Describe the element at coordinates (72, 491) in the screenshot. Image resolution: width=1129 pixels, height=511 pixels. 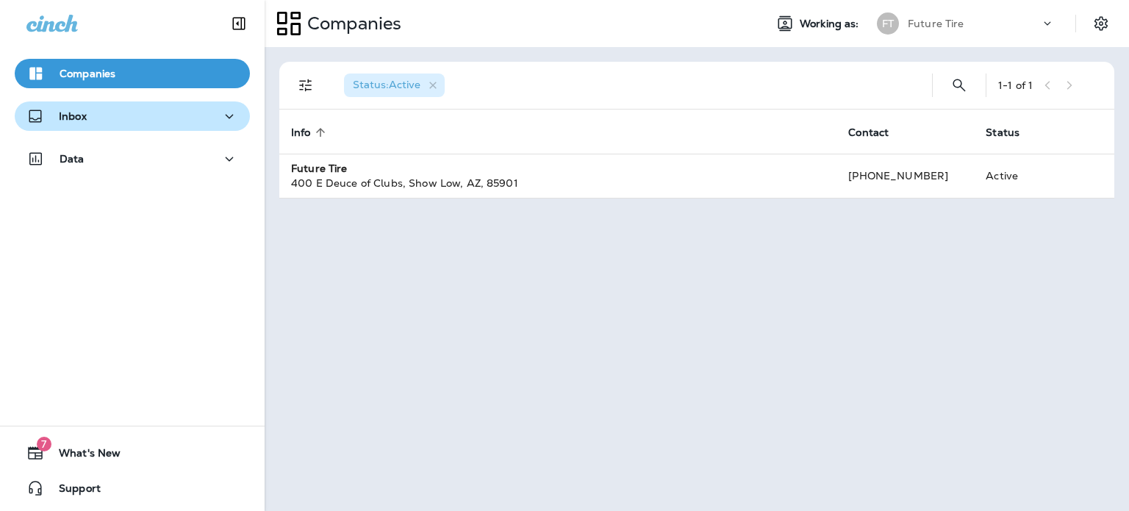
I see `span: Support` at that location.